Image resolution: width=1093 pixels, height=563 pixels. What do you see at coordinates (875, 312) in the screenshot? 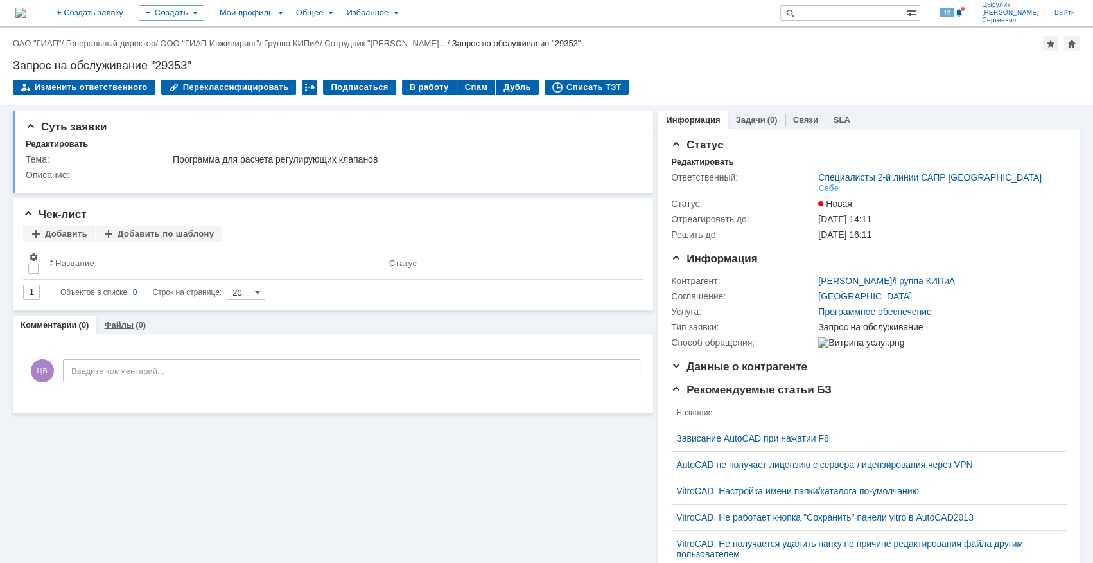
I see `a: Программное обеспечение` at bounding box center [875, 312].